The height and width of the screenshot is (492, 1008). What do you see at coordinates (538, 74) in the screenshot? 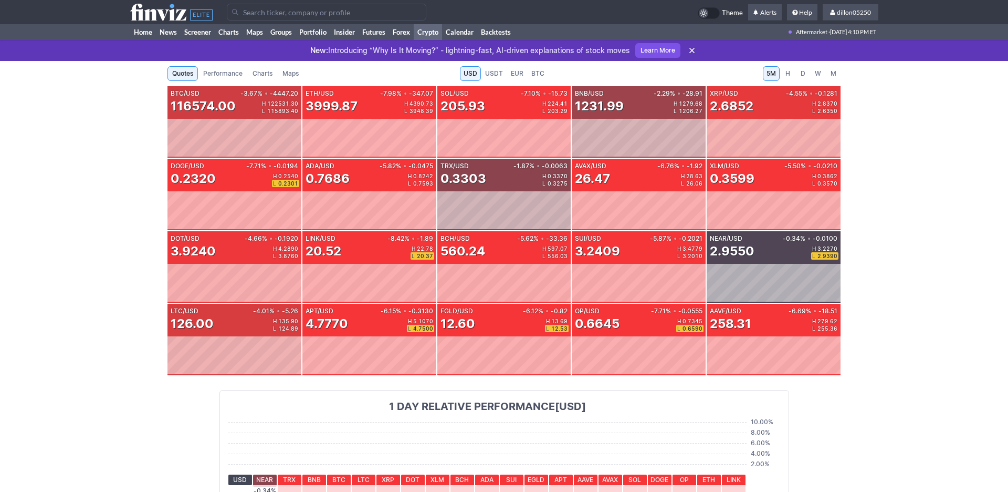
I see `span: BTC` at bounding box center [538, 74].